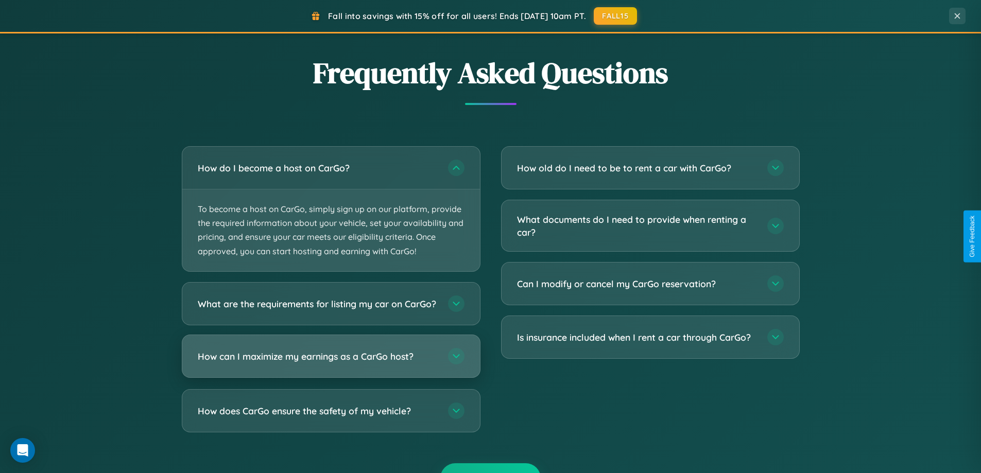 This screenshot has width=981, height=473. Describe the element at coordinates (637, 337) in the screenshot. I see `h3: Is insurance included when I rent a car through CarGo?` at that location.